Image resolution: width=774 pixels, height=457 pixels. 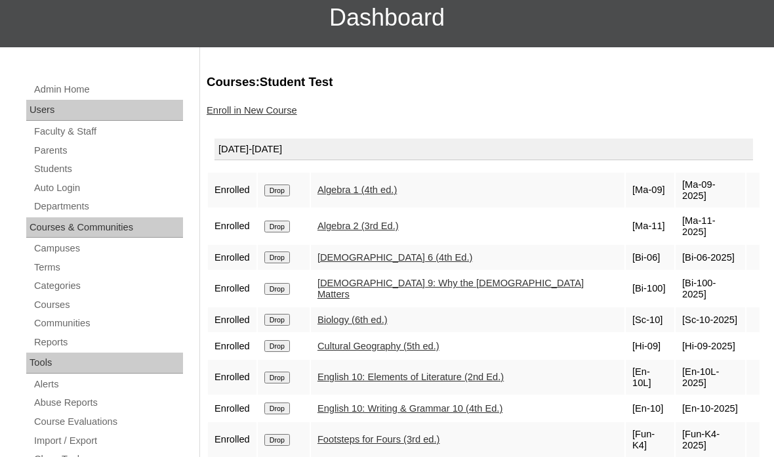 What do you see at coordinates (352, 320) in the screenshot?
I see `a: Biology (6th ed.)` at bounding box center [352, 320].